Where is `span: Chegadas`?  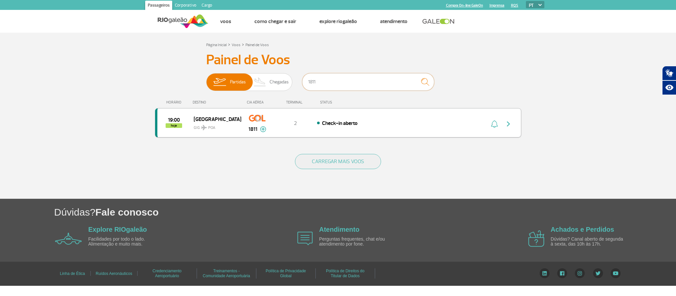
span: Chegadas is located at coordinates (279, 82).